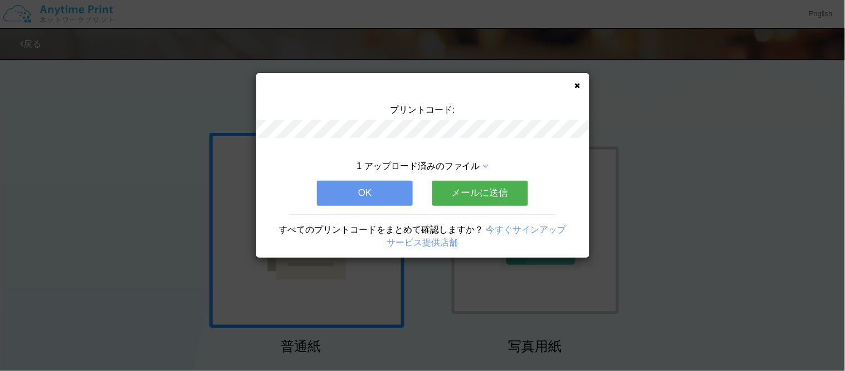  I want to click on span: プリントコード:, so click(422, 109).